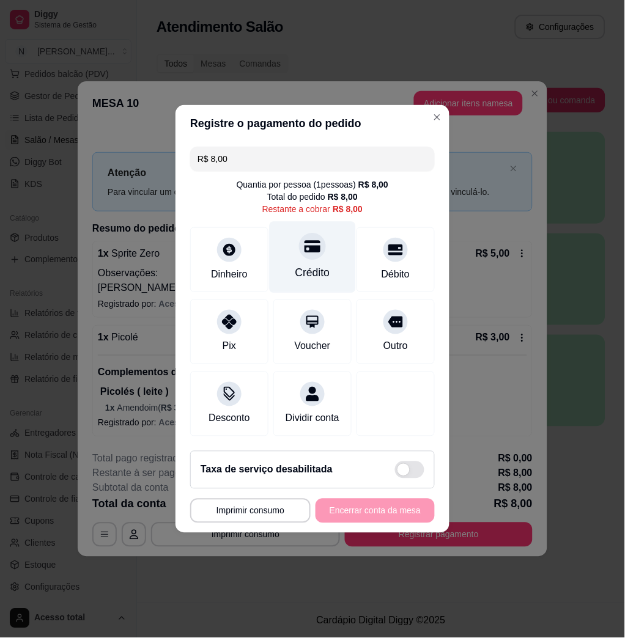  Describe the element at coordinates (229, 419) in the screenshot. I see `div: Desconto` at that location.